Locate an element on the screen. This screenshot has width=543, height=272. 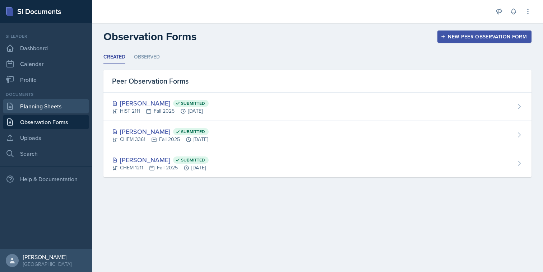
a: Observation Forms is located at coordinates (46, 122).